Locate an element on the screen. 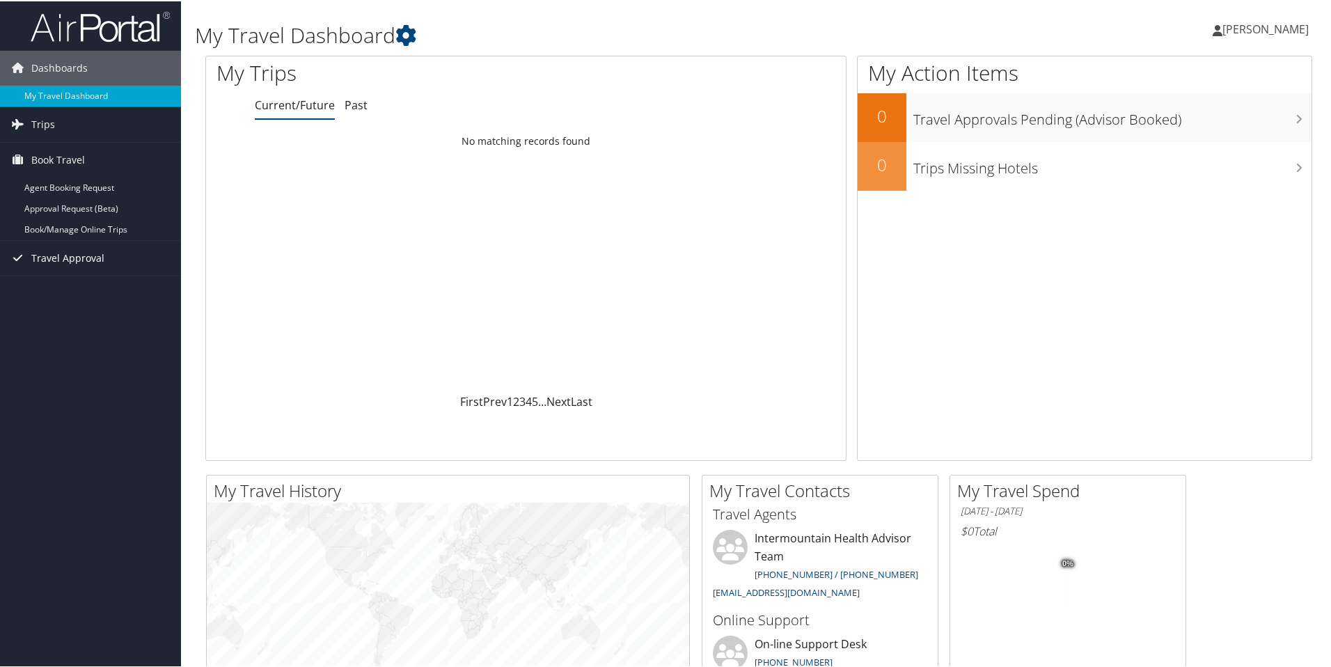  a: 4 is located at coordinates (528, 400).